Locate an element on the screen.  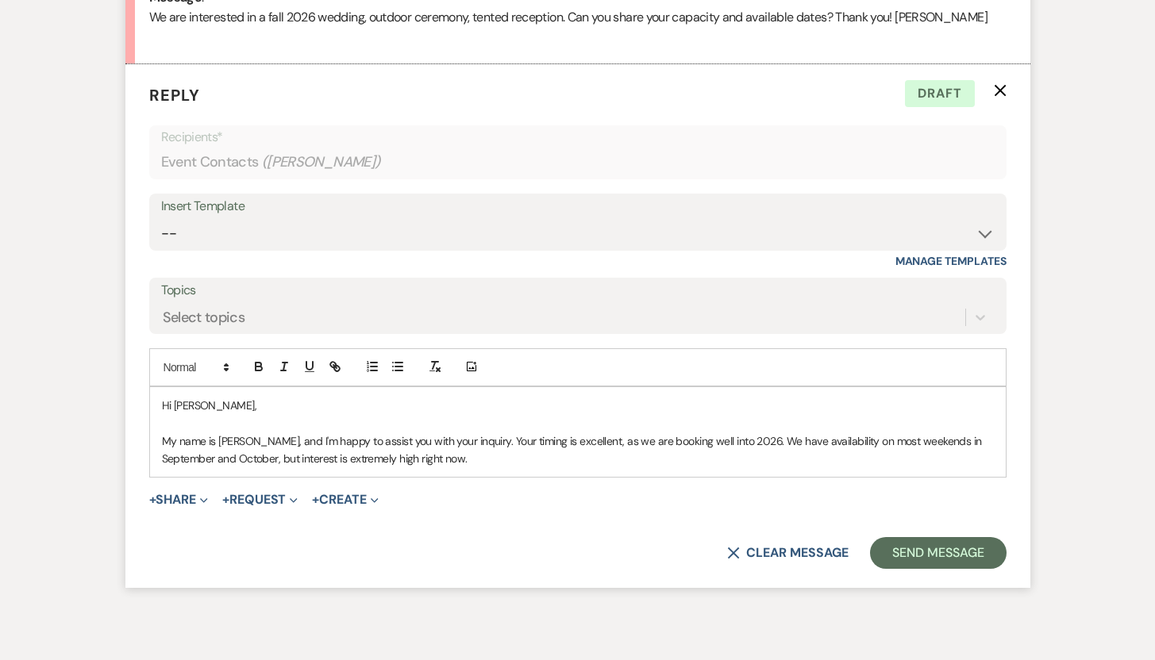
label: Topics is located at coordinates (578, 290).